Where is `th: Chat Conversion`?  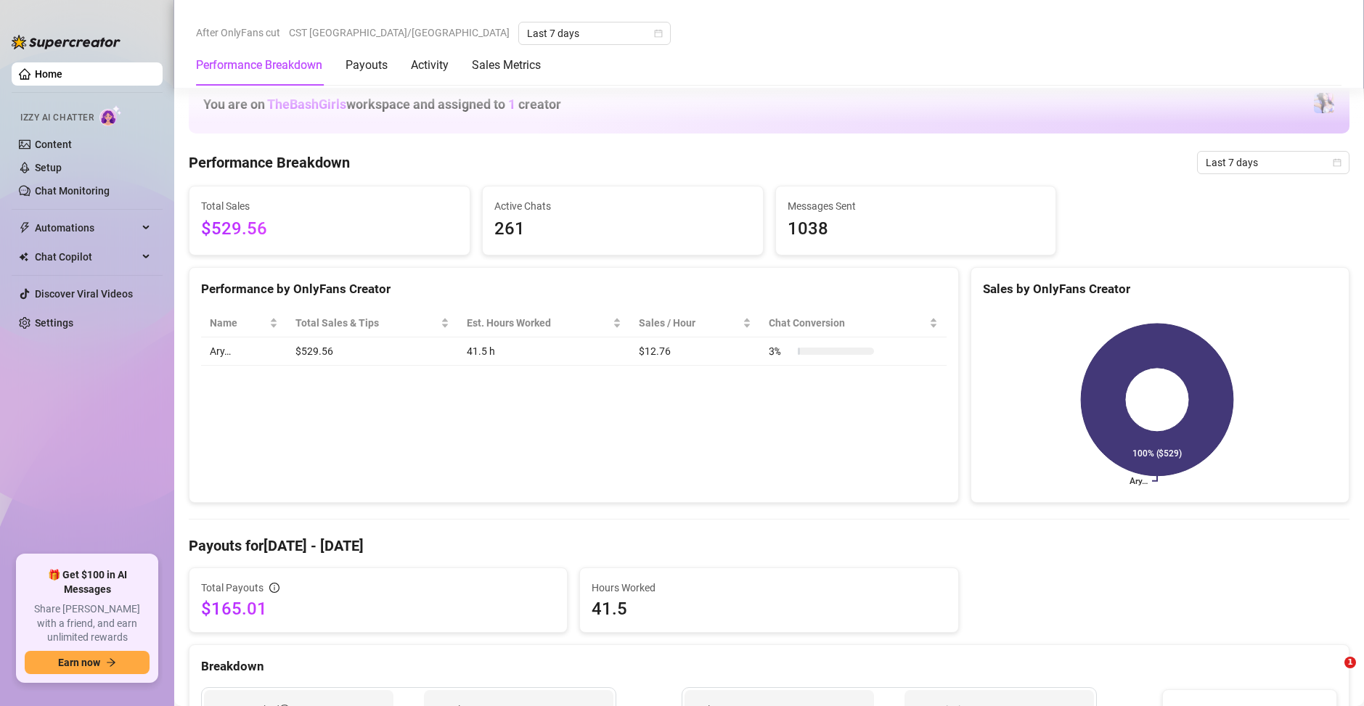
th: Chat Conversion is located at coordinates (853, 323).